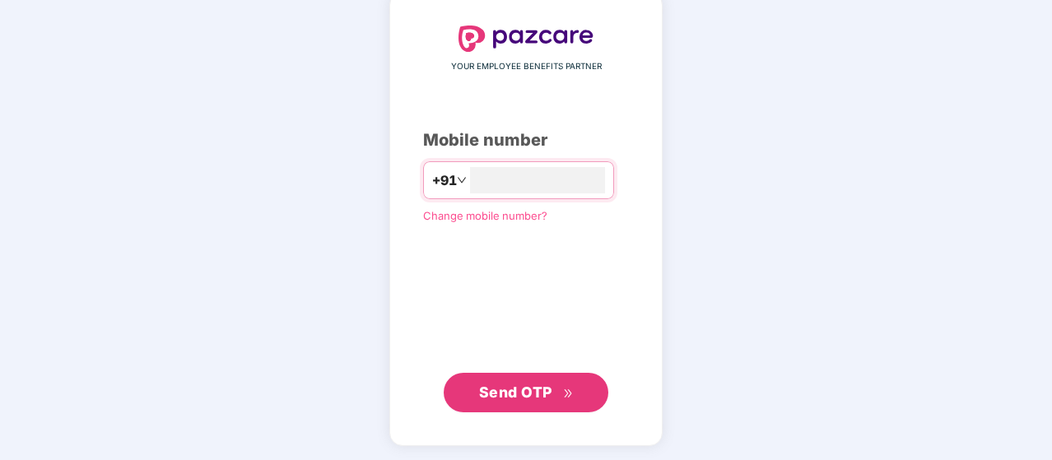 This screenshot has height=460, width=1052. Describe the element at coordinates (568, 394) in the screenshot. I see `span: double-right` at that location.